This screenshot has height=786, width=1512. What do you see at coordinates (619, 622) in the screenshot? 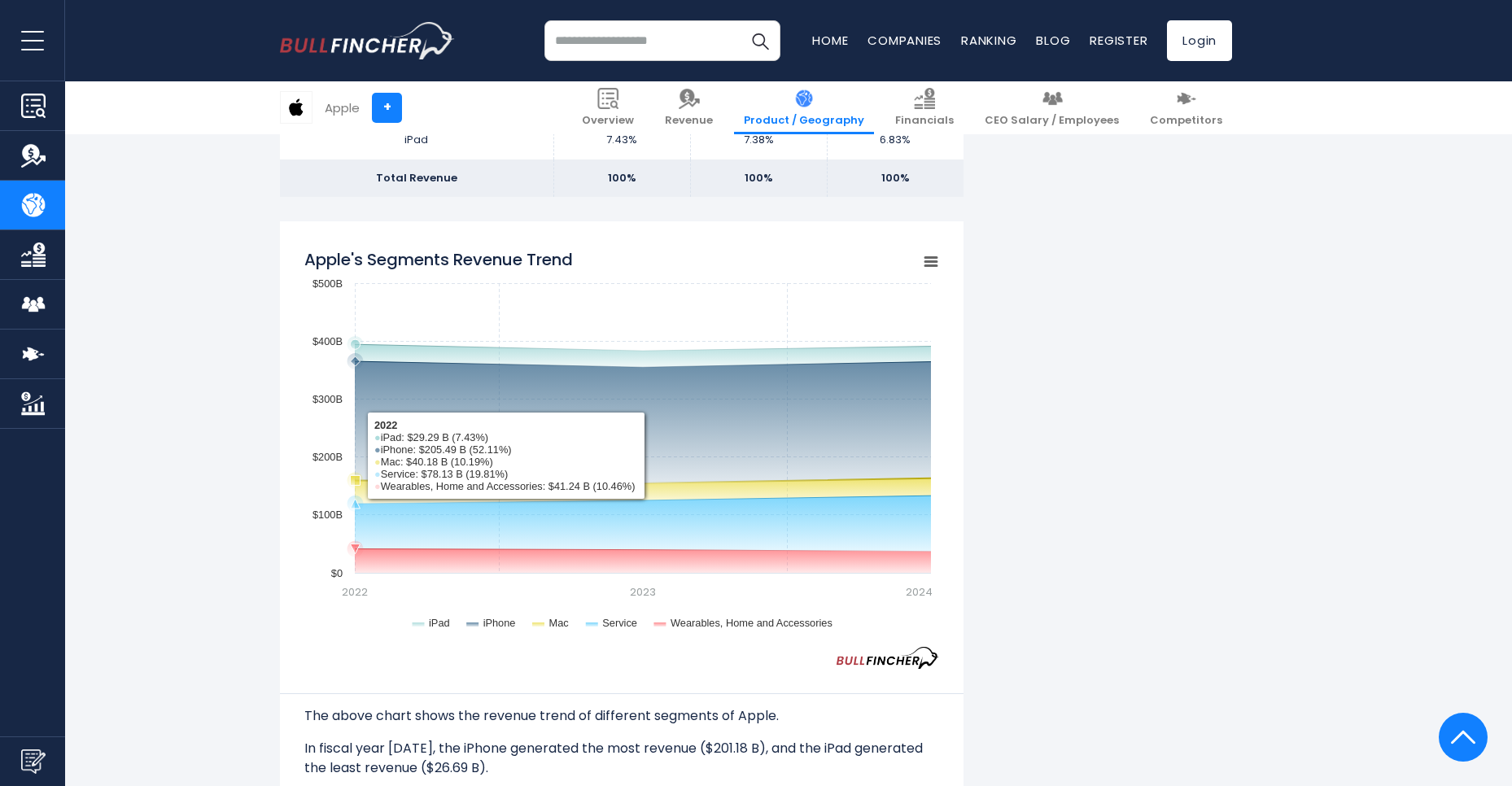
I see `text: Service` at bounding box center [619, 622].